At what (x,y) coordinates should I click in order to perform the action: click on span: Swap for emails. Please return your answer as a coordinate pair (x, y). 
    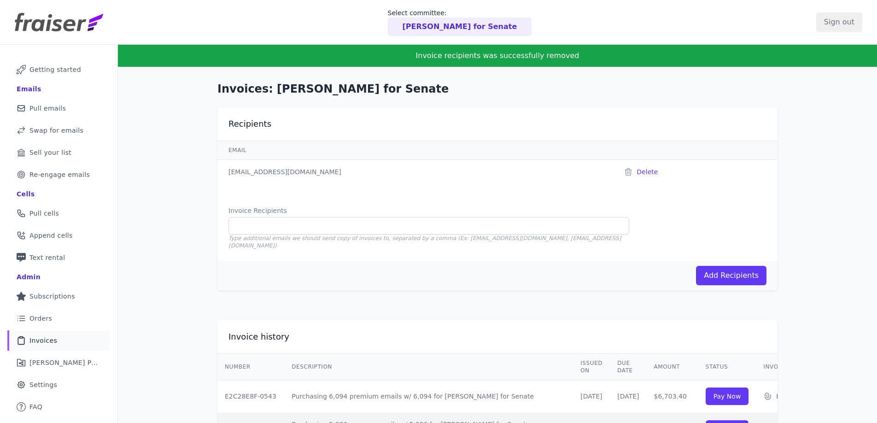
    Looking at the image, I should click on (56, 130).